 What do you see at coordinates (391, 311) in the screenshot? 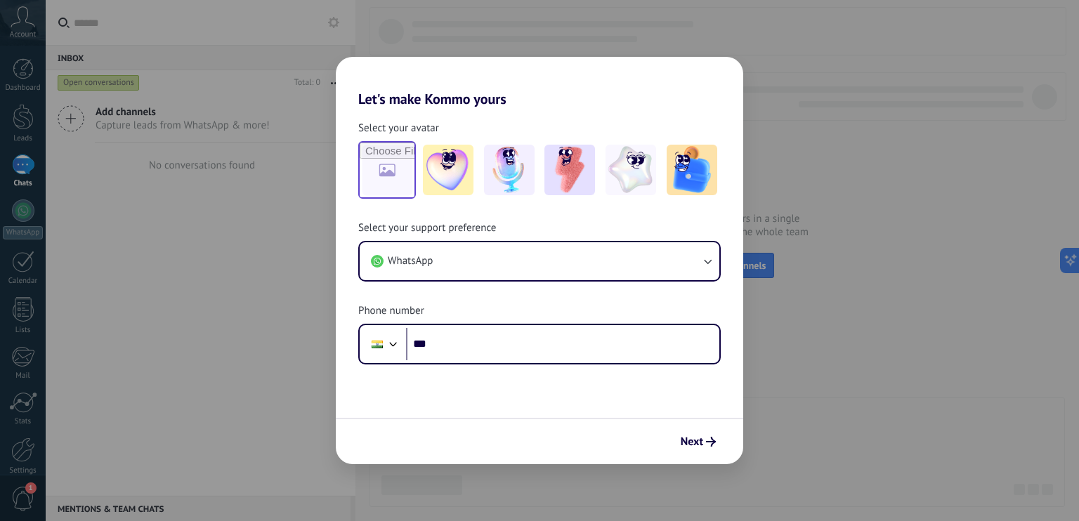
I see `span: Phone number` at bounding box center [391, 311].